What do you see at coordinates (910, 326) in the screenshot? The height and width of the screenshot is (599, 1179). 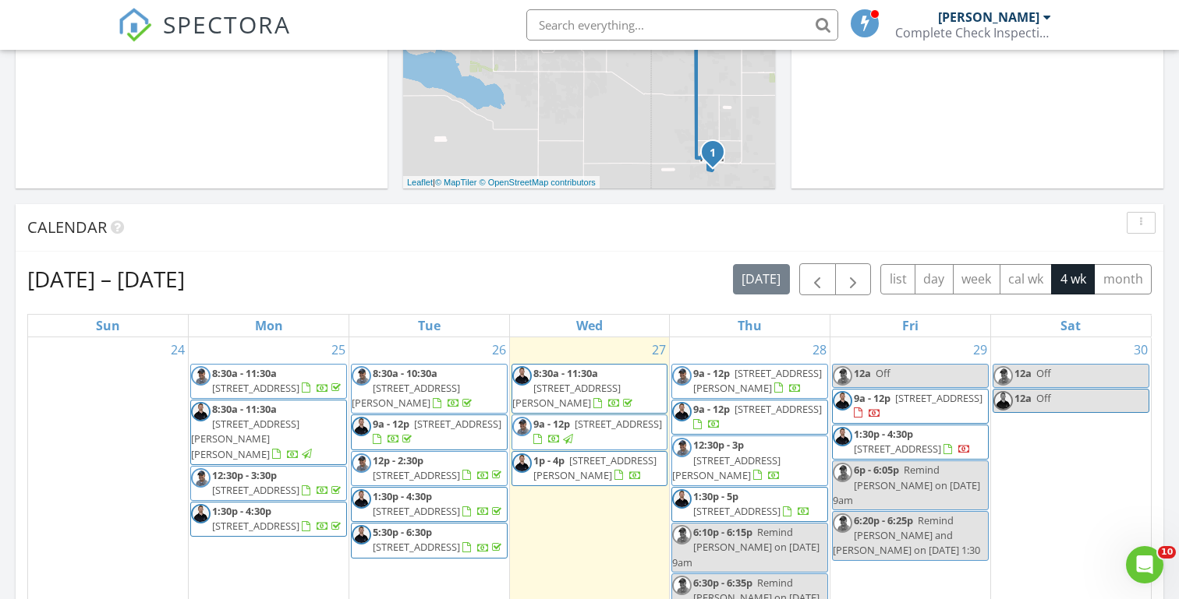 I see `a: Friday` at bounding box center [910, 326].